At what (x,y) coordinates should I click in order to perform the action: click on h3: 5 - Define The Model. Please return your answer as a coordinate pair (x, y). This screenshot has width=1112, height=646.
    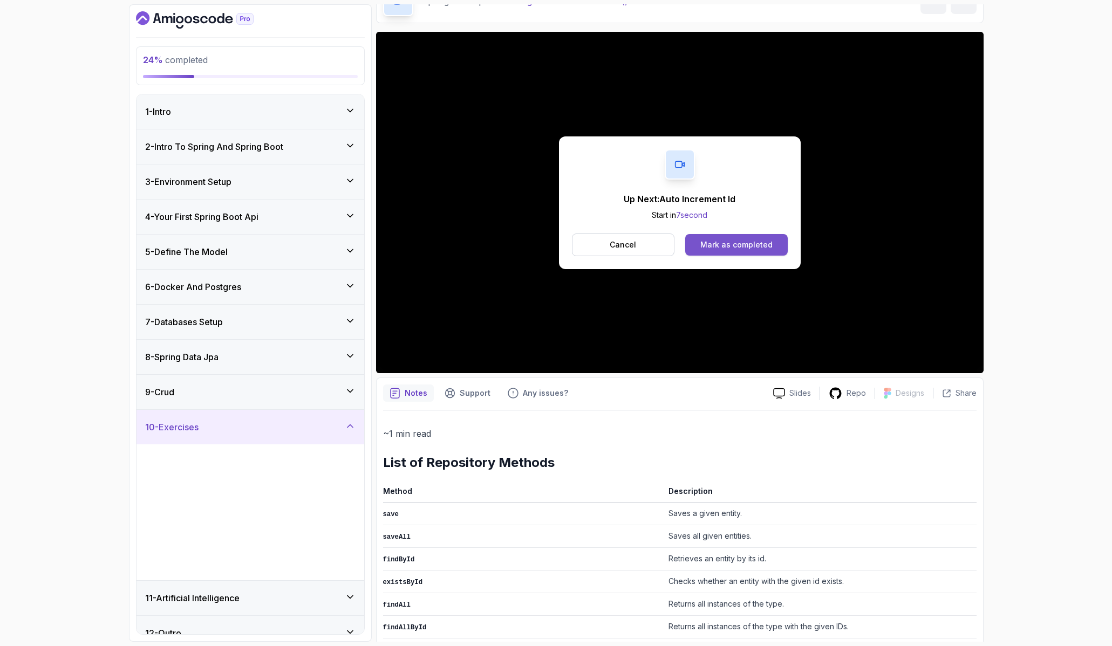
    Looking at the image, I should click on (186, 252).